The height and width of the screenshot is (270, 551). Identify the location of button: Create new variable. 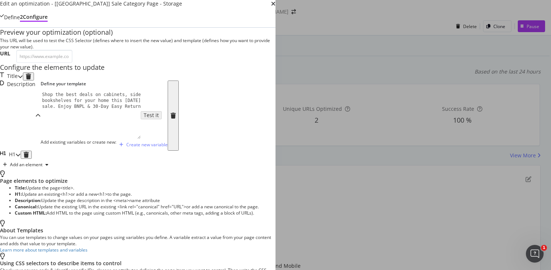
(142, 145).